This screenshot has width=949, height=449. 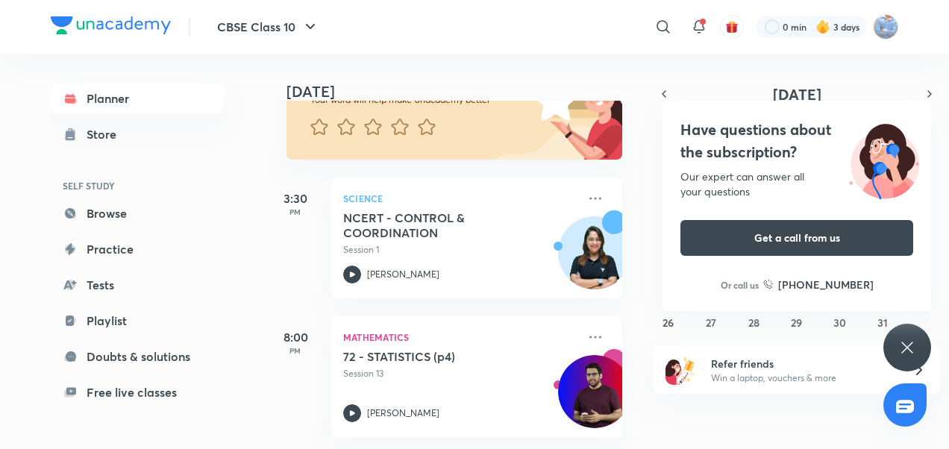 What do you see at coordinates (711, 322) in the screenshot?
I see `button: October 27, 2025` at bounding box center [711, 322].